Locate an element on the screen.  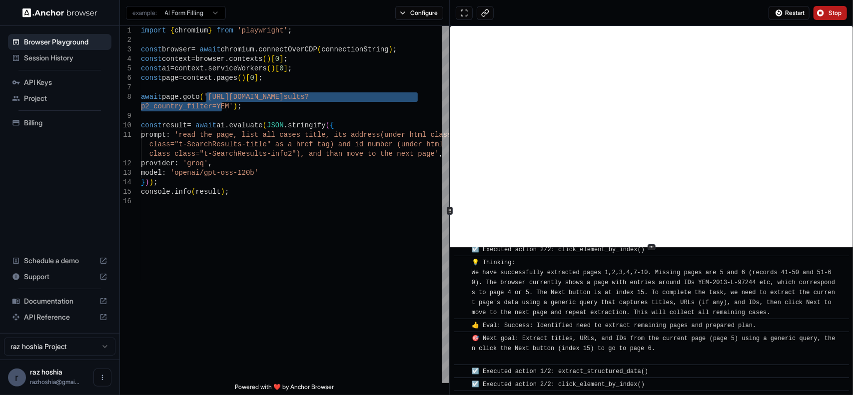
div: 7 is located at coordinates (125, 87).